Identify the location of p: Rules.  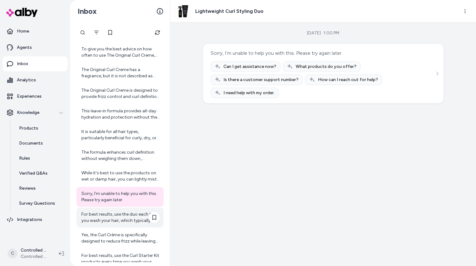
(24, 158).